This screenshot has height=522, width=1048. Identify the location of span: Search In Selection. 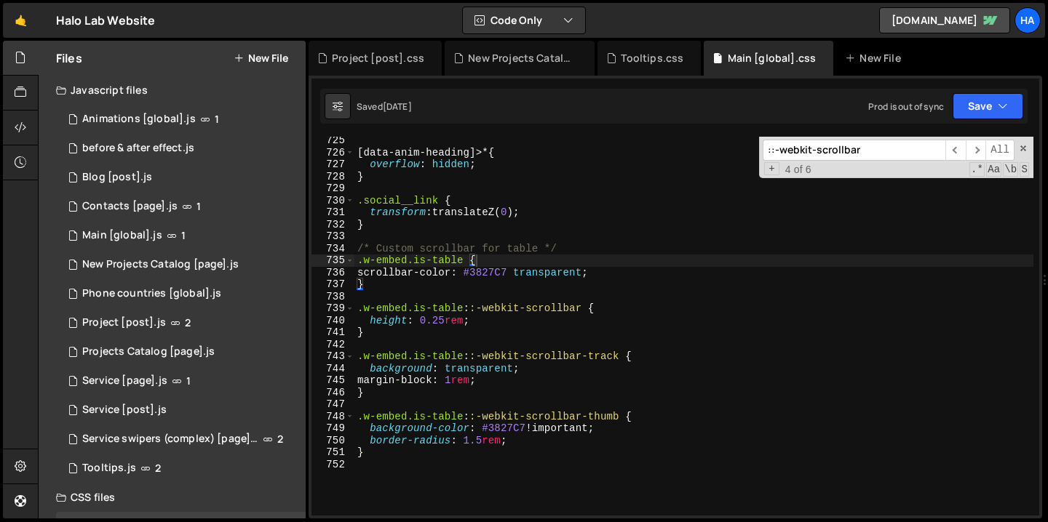
(1024, 170).